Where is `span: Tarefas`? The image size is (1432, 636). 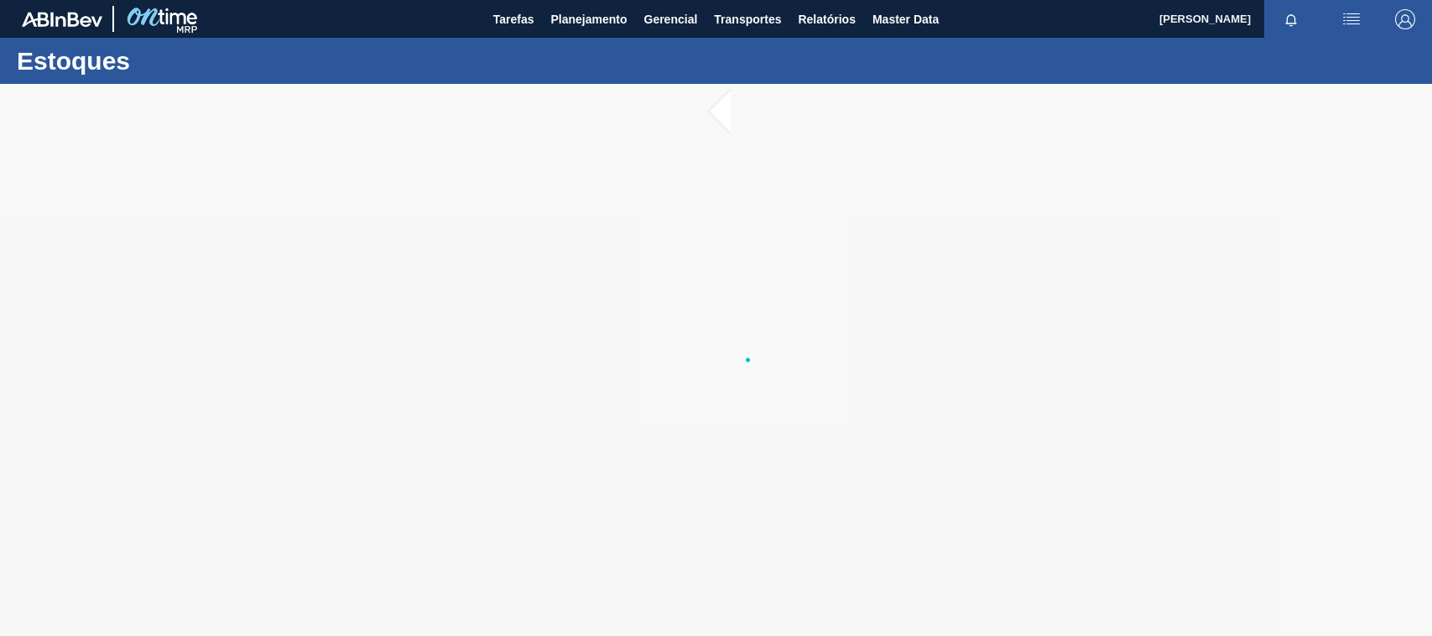 span: Tarefas is located at coordinates (513, 19).